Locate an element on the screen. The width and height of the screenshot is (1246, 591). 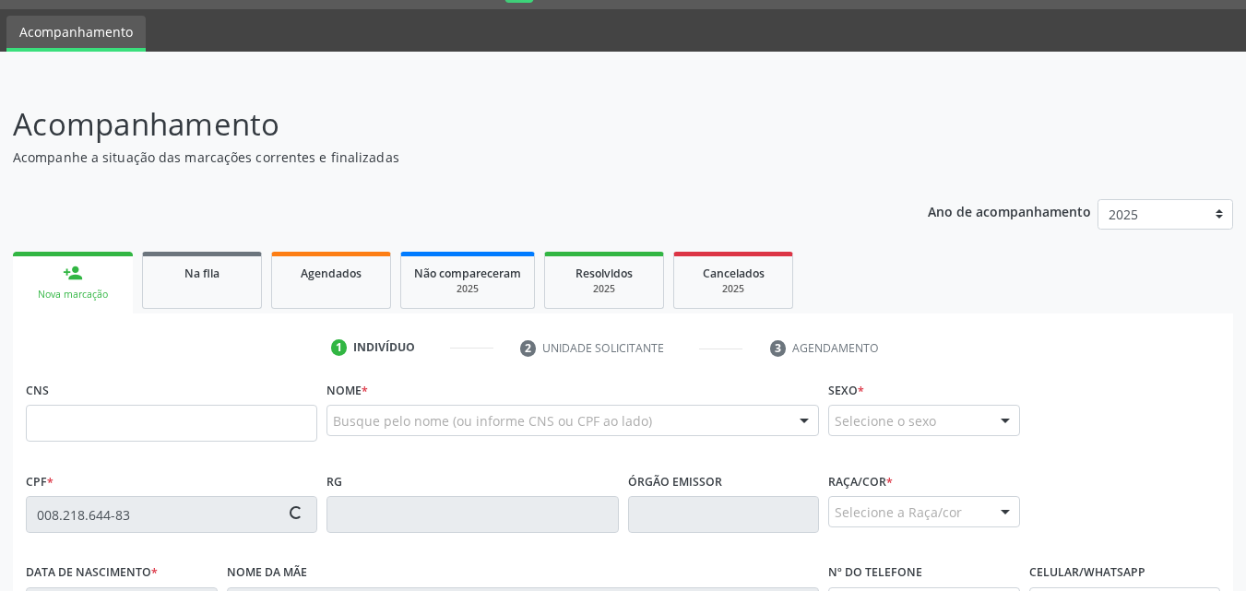
label: Nome is located at coordinates (347, 390).